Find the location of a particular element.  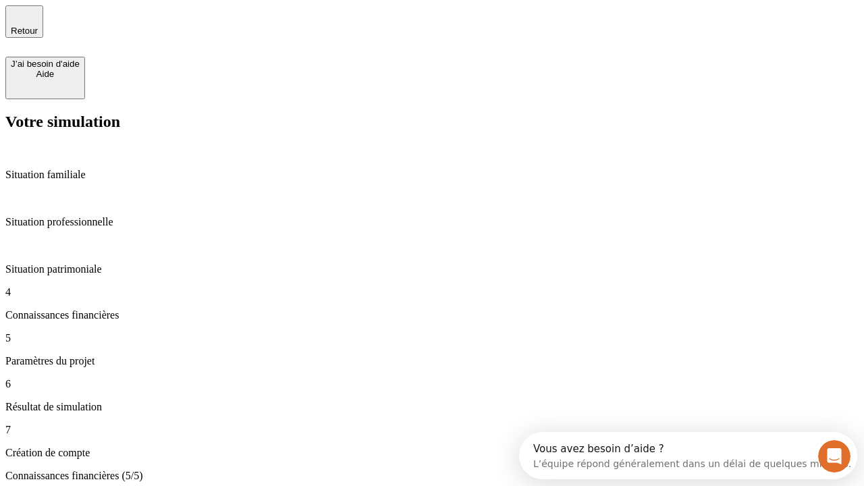

span: Retour is located at coordinates (24, 30).